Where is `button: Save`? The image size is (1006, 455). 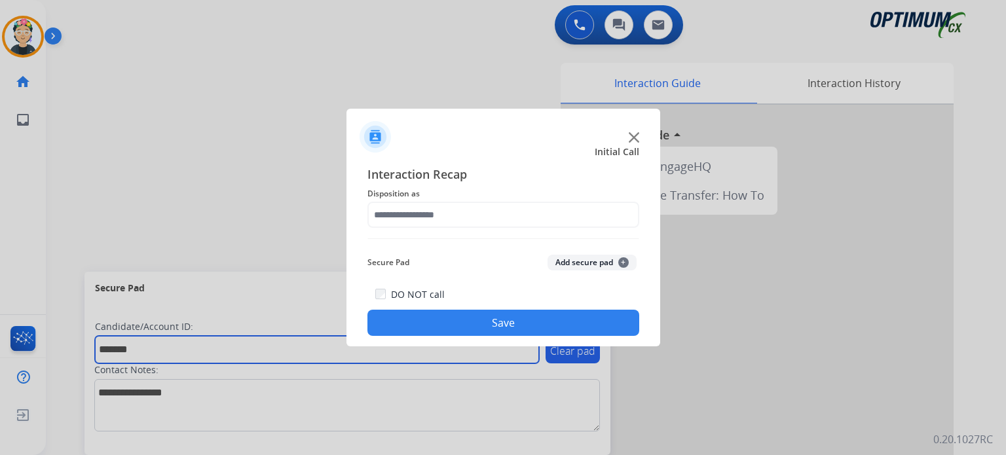 button: Save is located at coordinates (503, 323).